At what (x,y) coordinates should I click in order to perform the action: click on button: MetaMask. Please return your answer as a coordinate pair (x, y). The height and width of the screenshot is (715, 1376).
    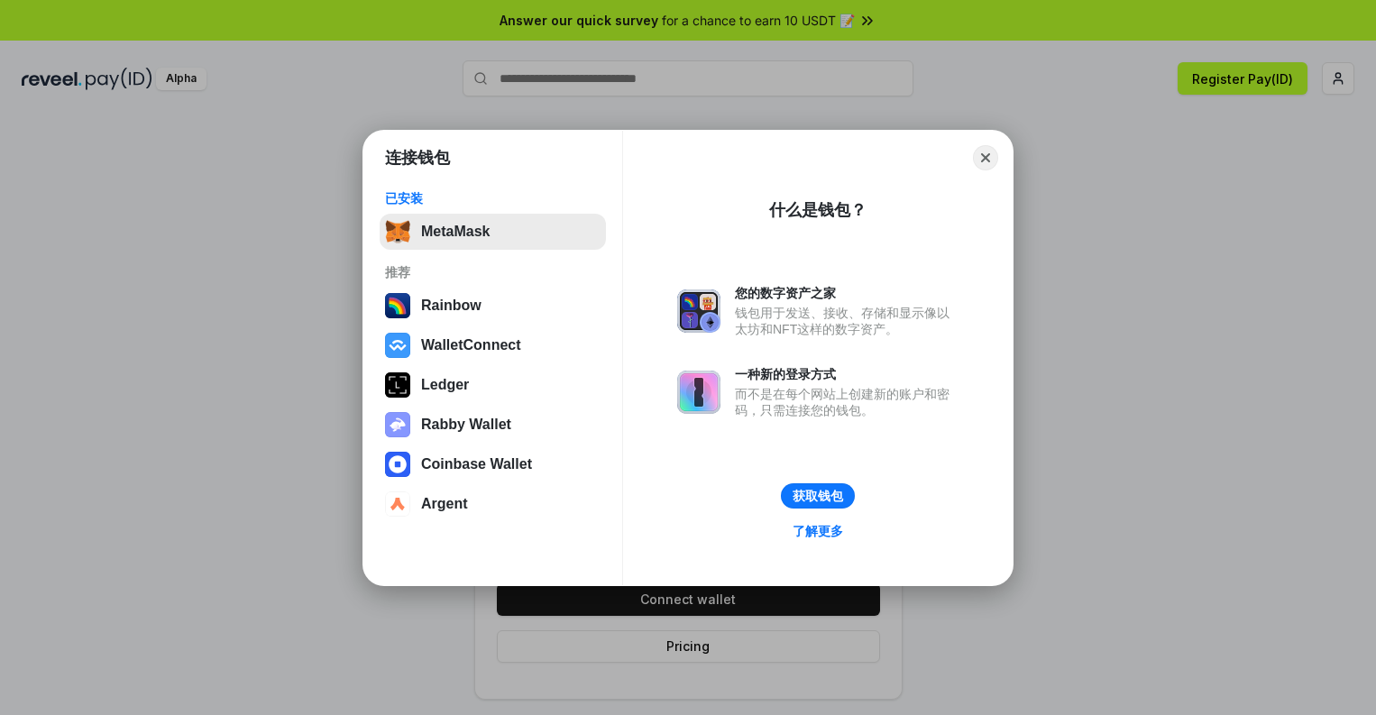
    Looking at the image, I should click on (492, 232).